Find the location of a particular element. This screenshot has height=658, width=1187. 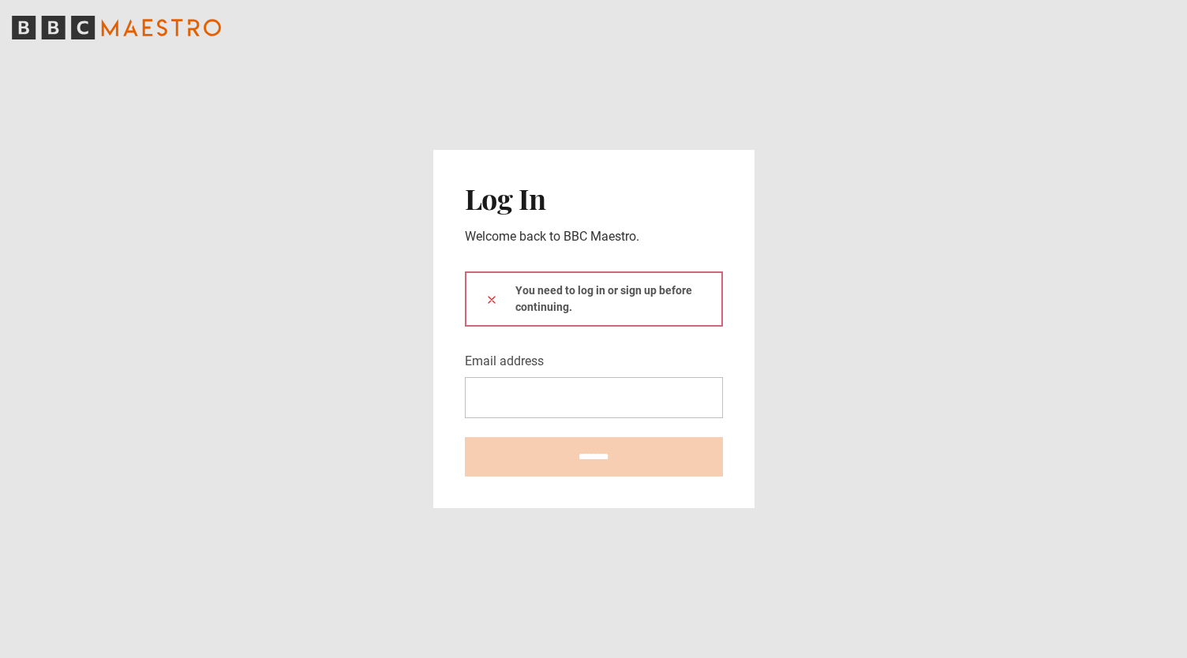

a: BBC Maestro is located at coordinates (116, 28).